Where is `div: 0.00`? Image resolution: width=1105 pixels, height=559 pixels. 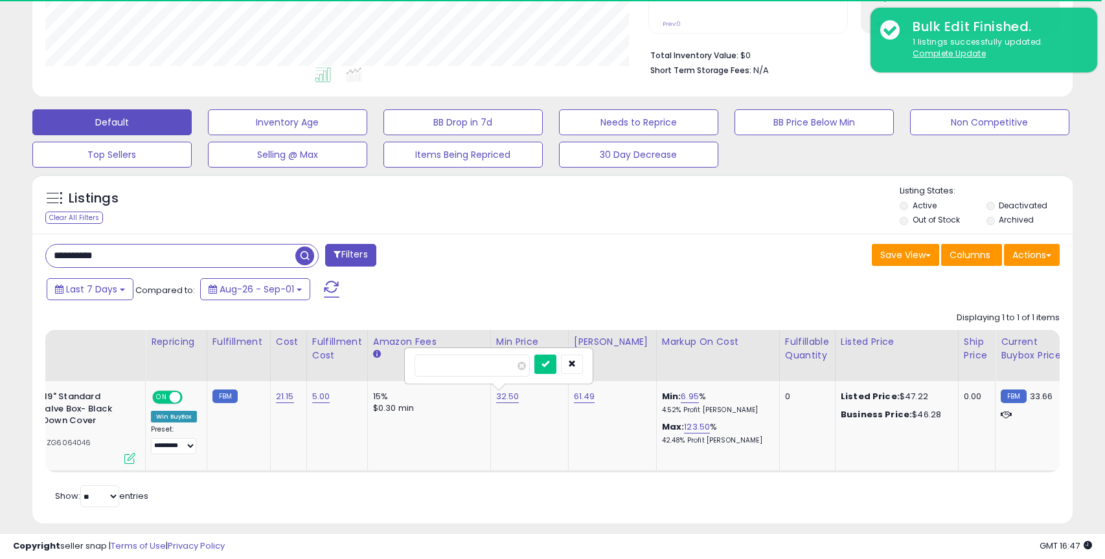
div: 0.00 is located at coordinates (974, 397).